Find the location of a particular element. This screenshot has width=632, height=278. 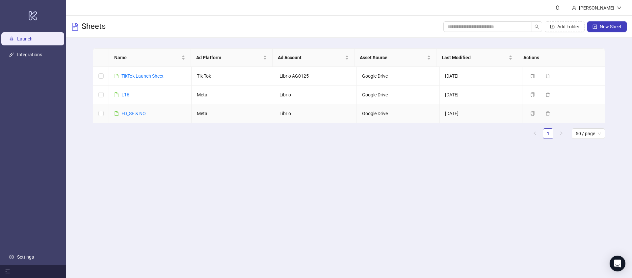

button: Add Folder is located at coordinates (564, 27).